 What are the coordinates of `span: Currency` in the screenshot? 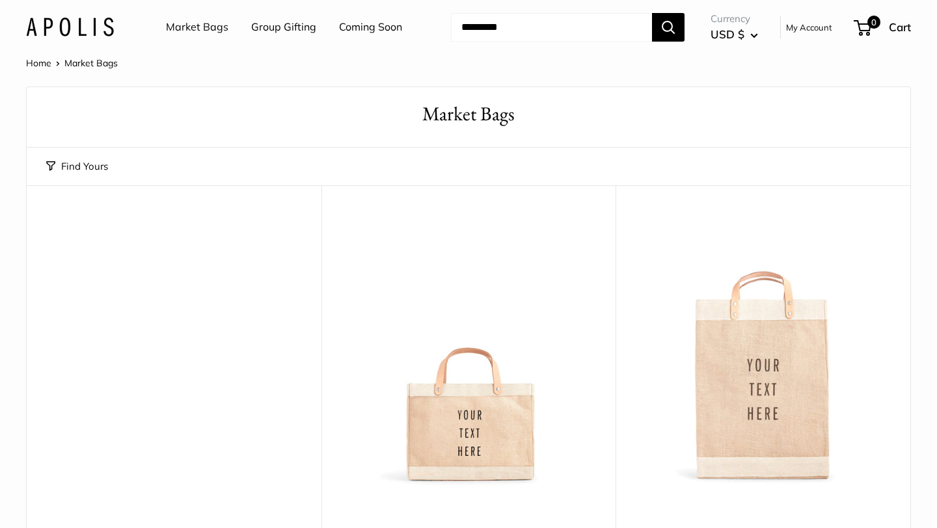 It's located at (734, 19).